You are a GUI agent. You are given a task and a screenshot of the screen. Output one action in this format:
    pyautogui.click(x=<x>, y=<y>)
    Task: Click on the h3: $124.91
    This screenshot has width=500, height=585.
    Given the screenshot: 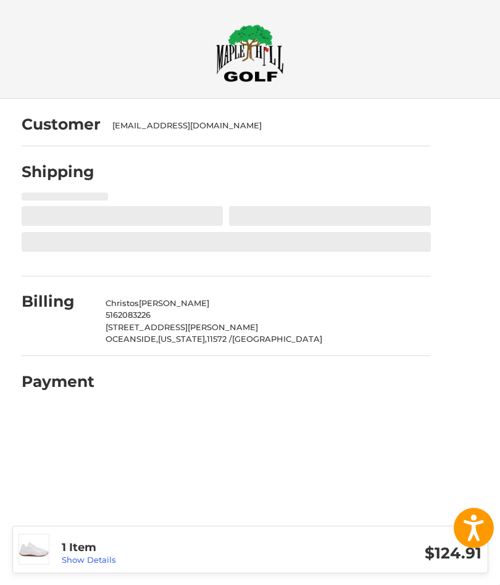 What is the action you would take?
    pyautogui.click(x=376, y=553)
    